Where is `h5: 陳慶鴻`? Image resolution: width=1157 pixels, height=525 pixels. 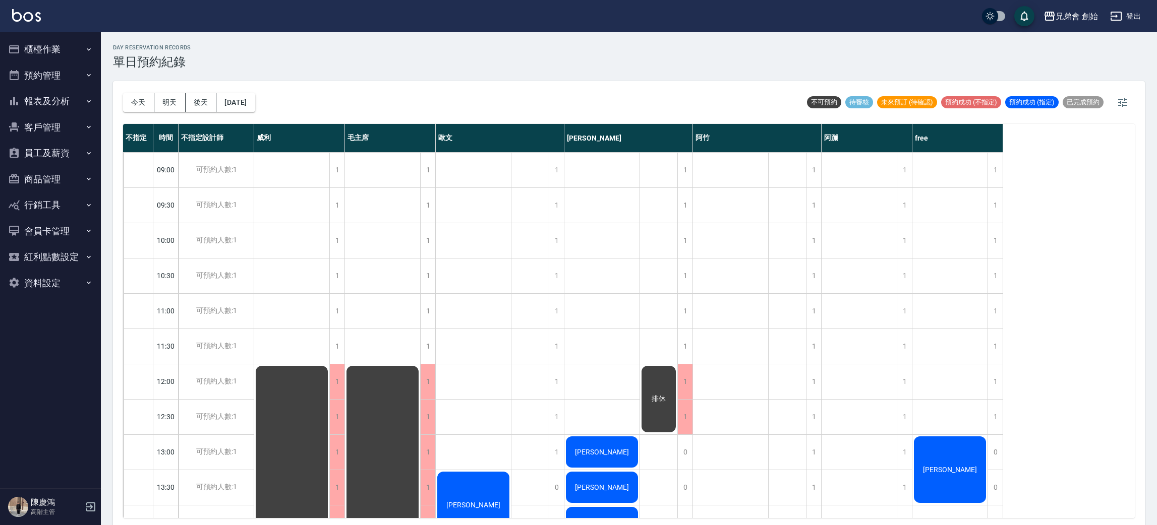
h5: 陳慶鴻 is located at coordinates (56, 503).